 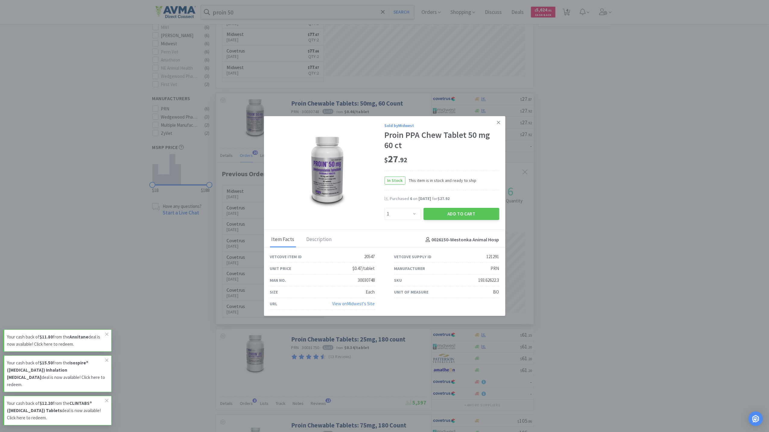 I want to click on div: Vetcove Item ID, so click(x=286, y=257).